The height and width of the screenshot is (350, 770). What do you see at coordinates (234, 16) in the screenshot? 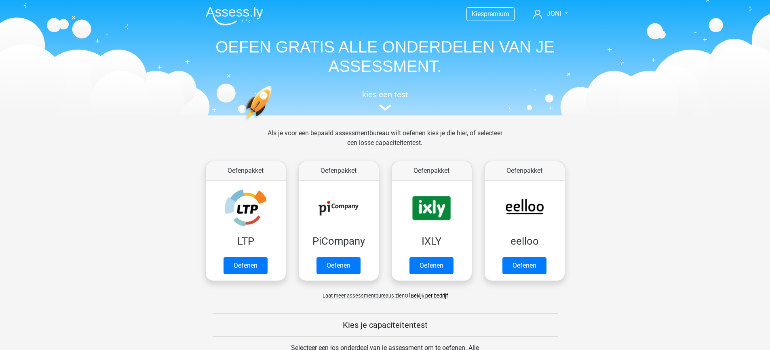
I see `img: Assessly` at bounding box center [234, 16].